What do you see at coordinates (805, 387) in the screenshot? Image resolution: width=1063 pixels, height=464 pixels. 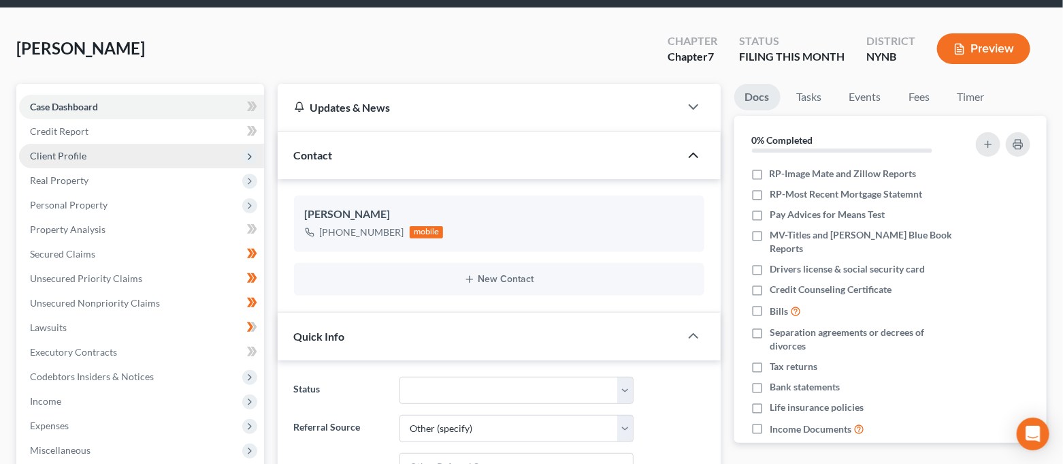 I see `span: Bank statements` at bounding box center [805, 387].